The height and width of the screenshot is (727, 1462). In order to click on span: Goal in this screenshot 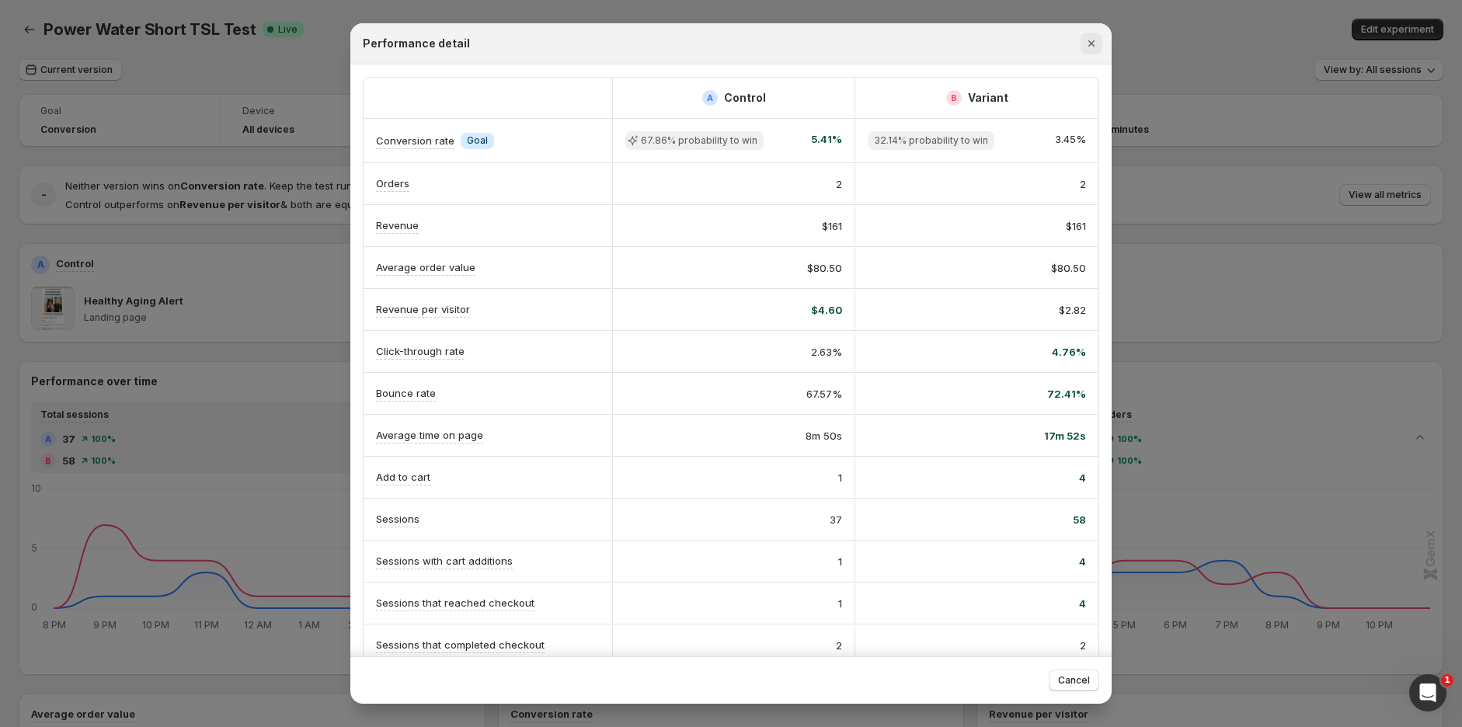, I will do `click(477, 141)`.